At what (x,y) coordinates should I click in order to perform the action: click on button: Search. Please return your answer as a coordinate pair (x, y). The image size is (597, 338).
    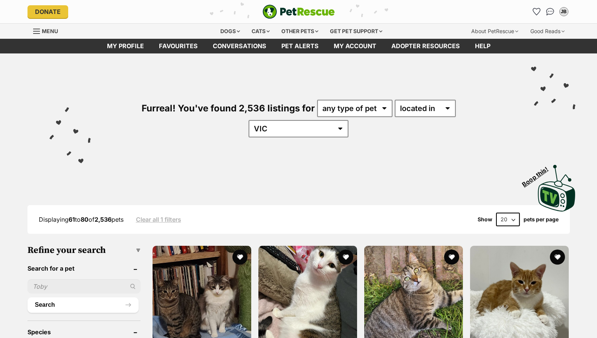
    Looking at the image, I should click on (83, 305).